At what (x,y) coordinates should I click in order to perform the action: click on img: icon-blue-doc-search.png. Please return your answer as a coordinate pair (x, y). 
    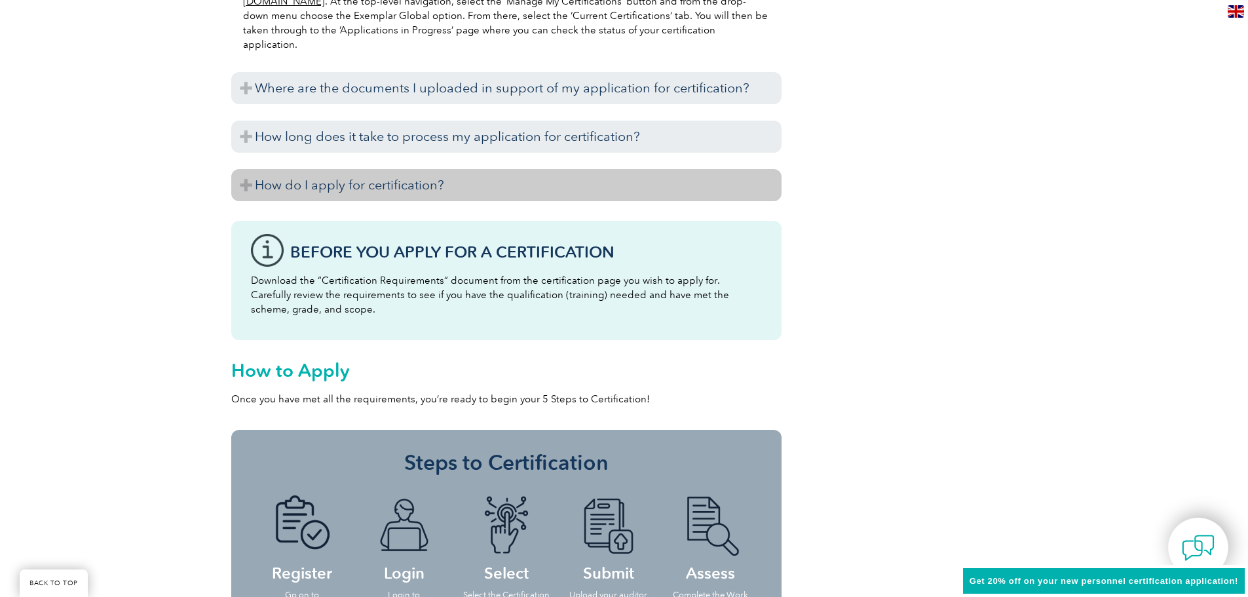
    Looking at the image, I should click on (711, 526).